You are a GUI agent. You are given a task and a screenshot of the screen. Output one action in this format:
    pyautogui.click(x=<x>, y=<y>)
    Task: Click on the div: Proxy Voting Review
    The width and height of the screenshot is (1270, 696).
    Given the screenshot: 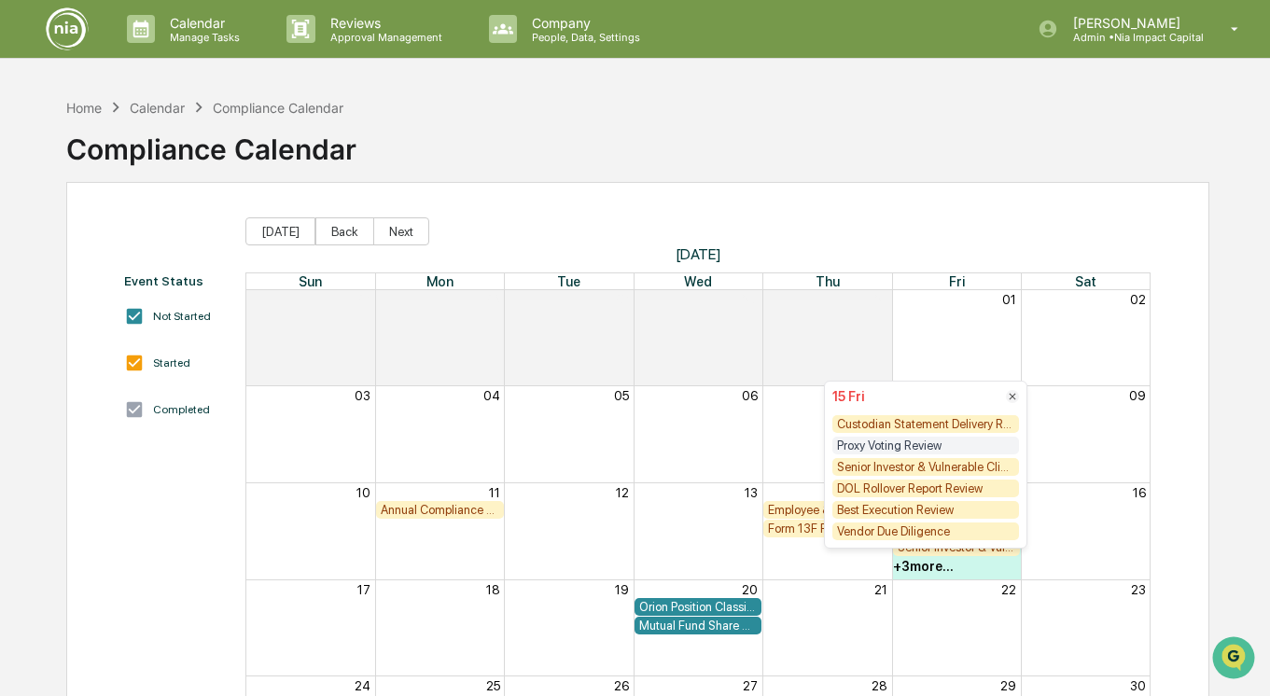 What is the action you would take?
    pyautogui.click(x=926, y=445)
    